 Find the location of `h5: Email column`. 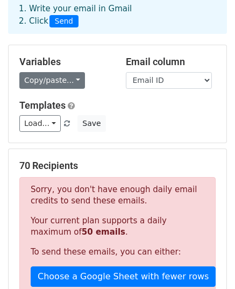

h5: Email column is located at coordinates (171, 62).